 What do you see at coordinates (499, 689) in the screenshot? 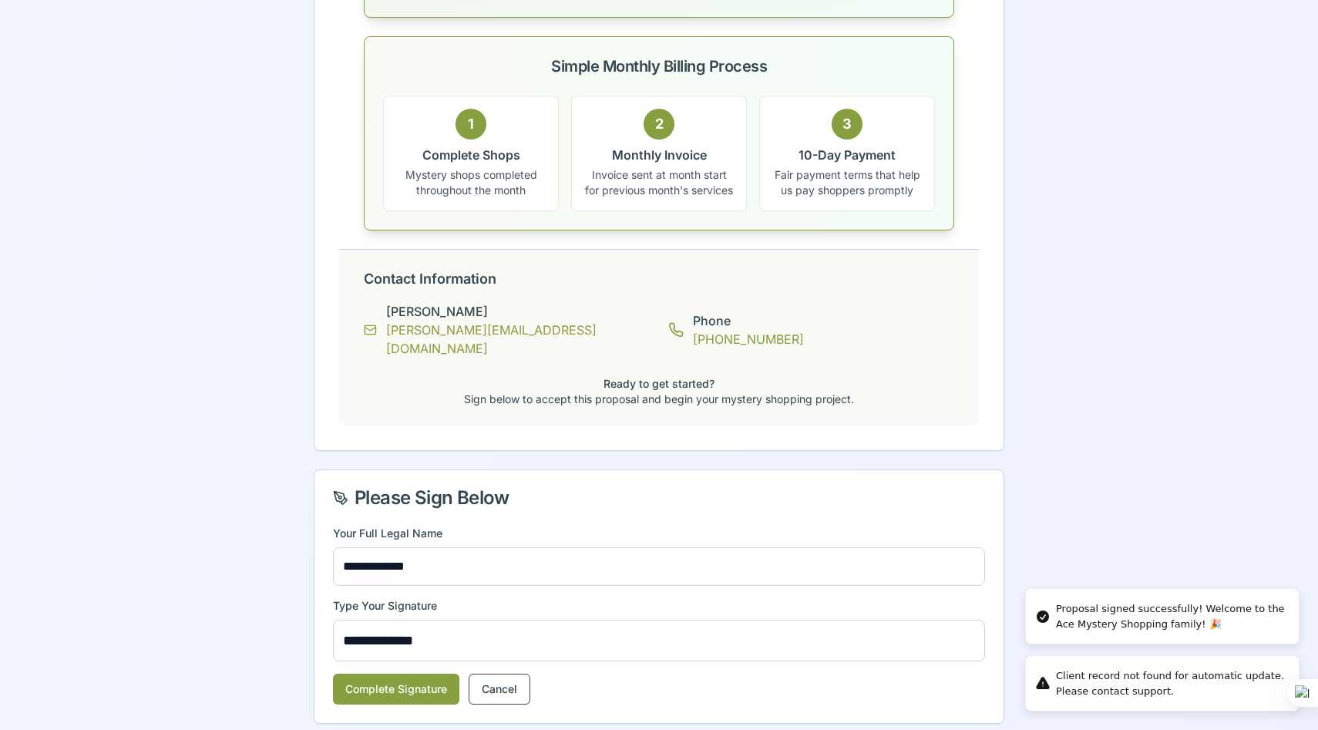
I see `button: Cancel` at bounding box center [499, 689].